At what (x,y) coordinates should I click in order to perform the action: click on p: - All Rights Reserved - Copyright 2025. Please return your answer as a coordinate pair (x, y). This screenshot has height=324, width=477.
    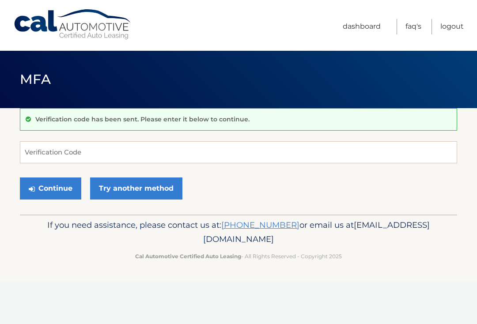
    Looking at the image, I should click on (238, 256).